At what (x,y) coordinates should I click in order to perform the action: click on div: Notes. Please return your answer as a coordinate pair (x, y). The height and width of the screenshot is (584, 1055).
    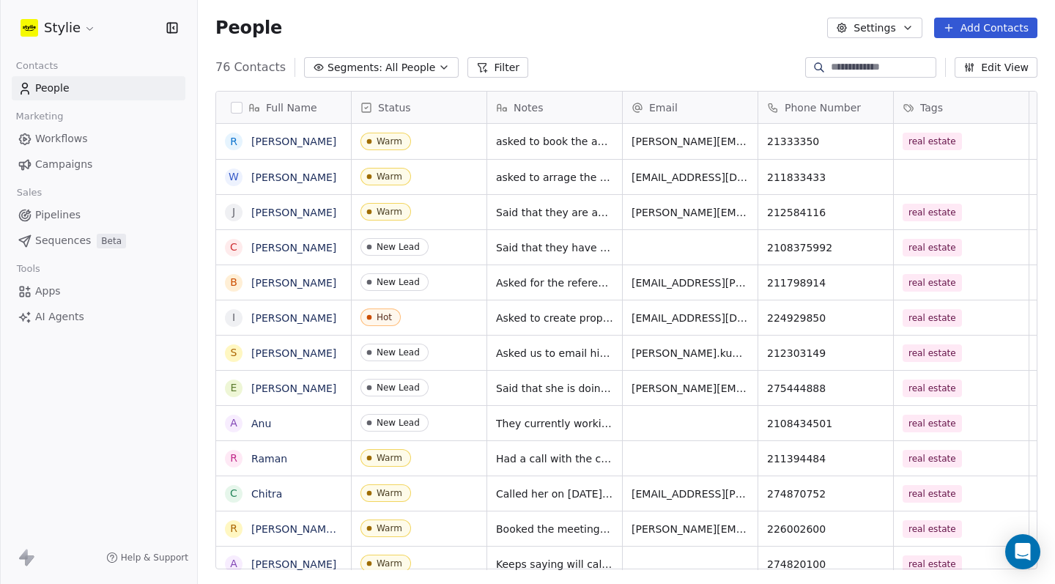
    Looking at the image, I should click on (554, 107).